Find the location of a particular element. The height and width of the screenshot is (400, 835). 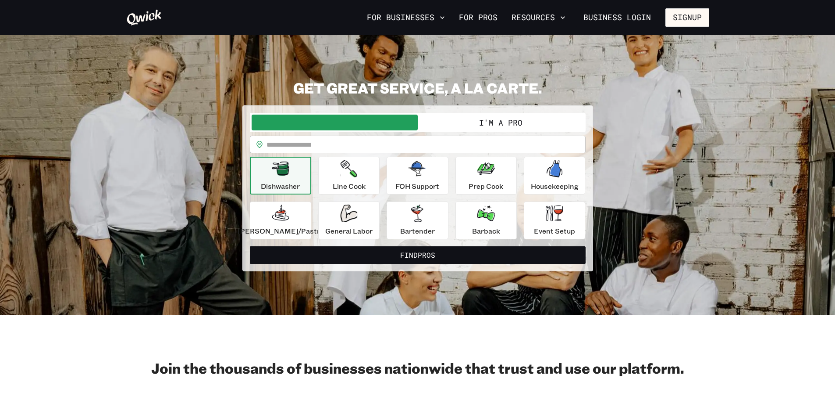

button: I'm a Pro is located at coordinates (501, 122).